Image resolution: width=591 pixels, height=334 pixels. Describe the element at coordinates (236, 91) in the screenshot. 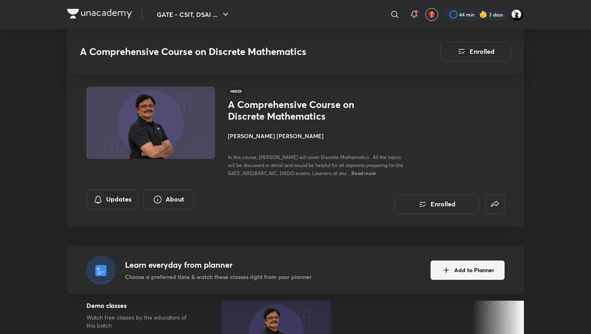

I see `span: Hindi` at that location.